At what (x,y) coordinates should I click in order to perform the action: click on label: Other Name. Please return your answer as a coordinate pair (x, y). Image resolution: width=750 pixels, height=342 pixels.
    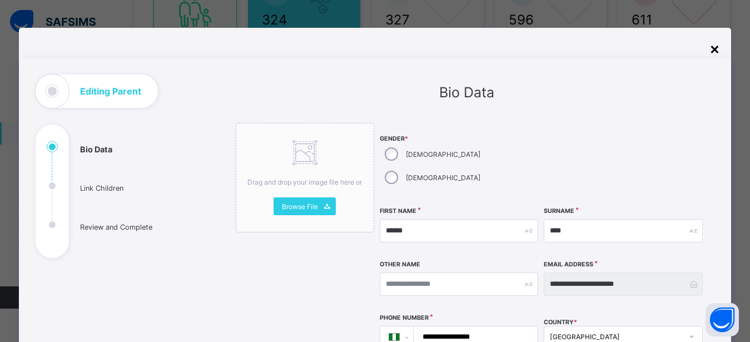
    Looking at the image, I should click on (400, 264).